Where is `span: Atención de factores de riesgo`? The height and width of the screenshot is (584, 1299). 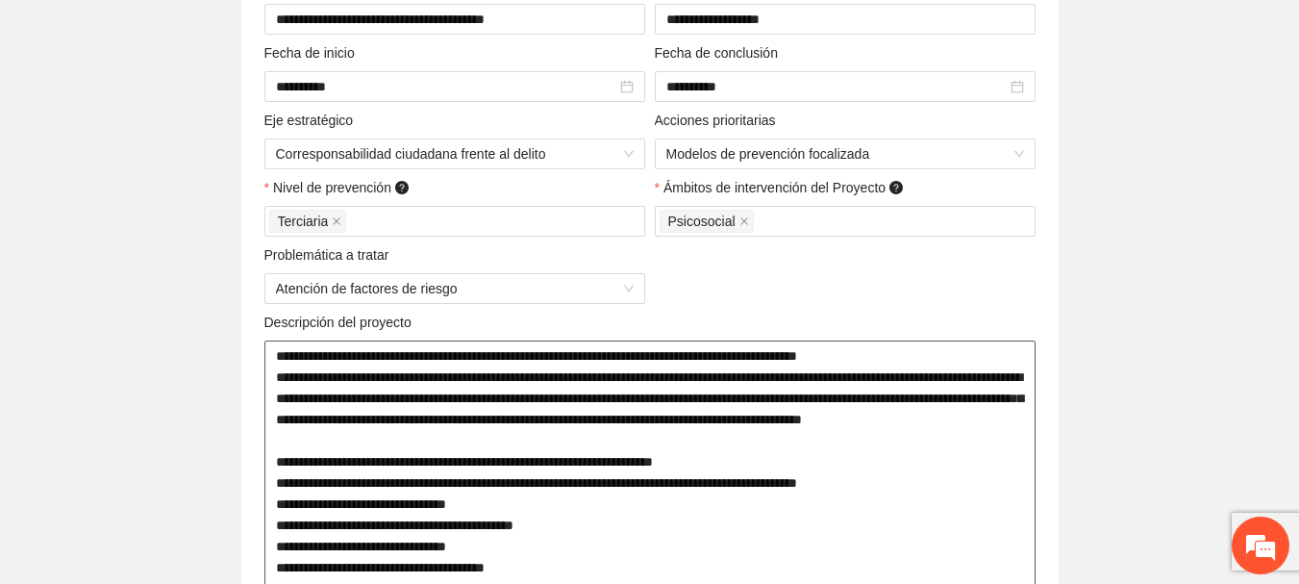
span: Atención de factores de riesgo is located at coordinates (455, 289).